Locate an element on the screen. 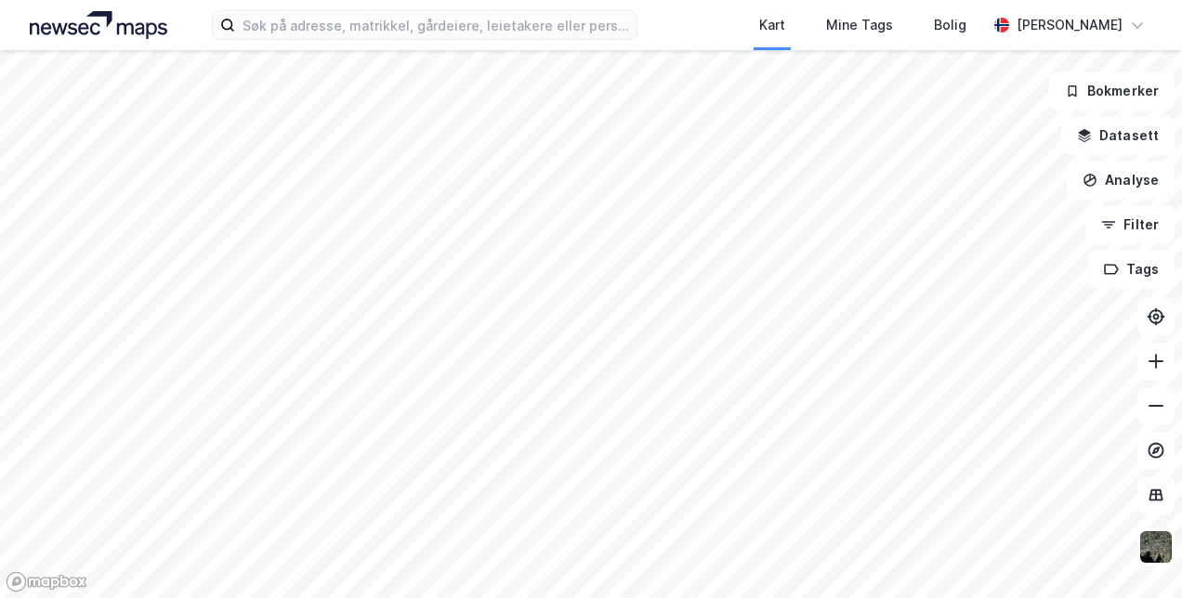 The width and height of the screenshot is (1182, 598). input: Søk på adresse, matrikkel, gårdeiere, leietakere eller personer is located at coordinates (435, 25).